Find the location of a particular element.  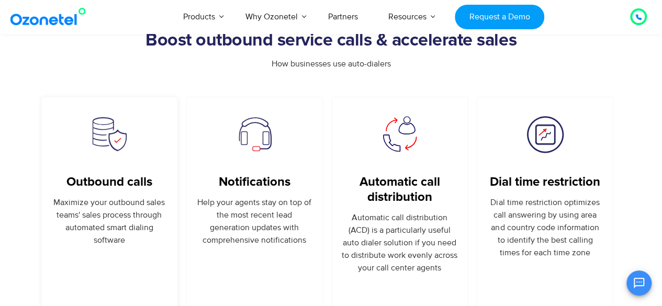

button: Open chat is located at coordinates (639, 283).